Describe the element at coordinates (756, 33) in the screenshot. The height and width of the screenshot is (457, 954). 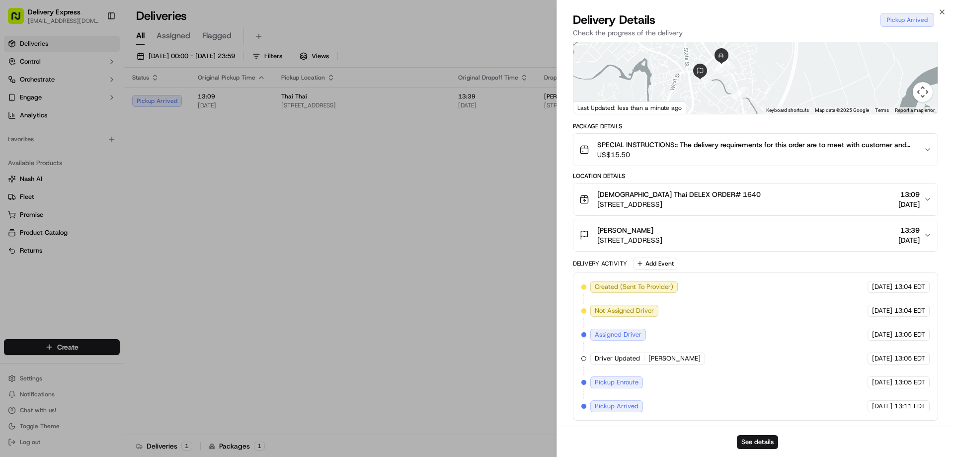
I see `p: Check the progress of the delivery` at that location.